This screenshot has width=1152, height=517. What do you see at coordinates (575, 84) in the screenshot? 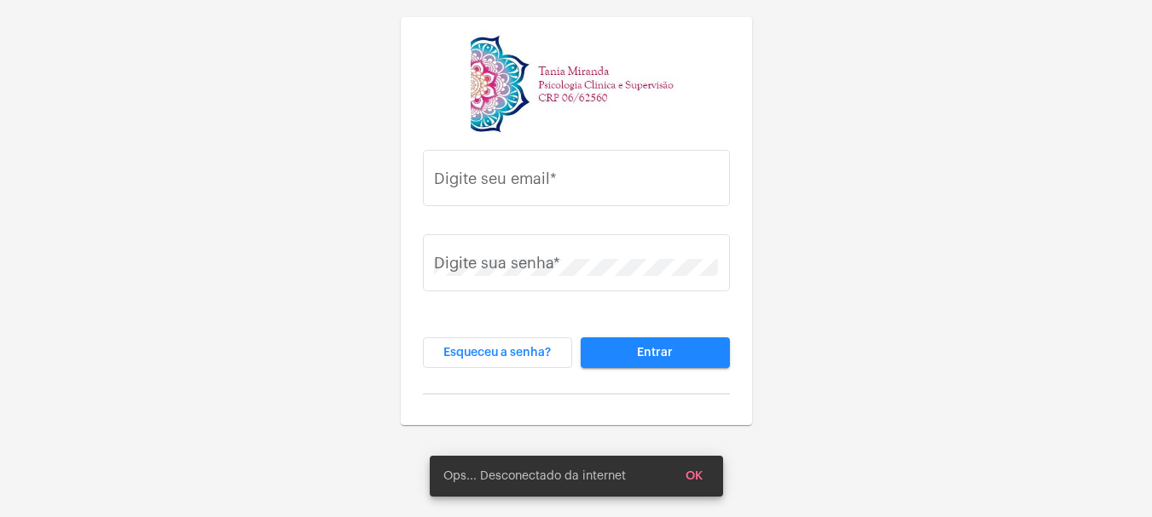
I see `img: 82f91219-cc54-a9e9-c892-318f5ec67ab1.jpg` at bounding box center [575, 84].